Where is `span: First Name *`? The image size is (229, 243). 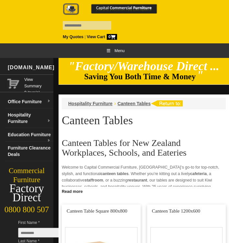
span: First Name * is located at coordinates (45, 222).